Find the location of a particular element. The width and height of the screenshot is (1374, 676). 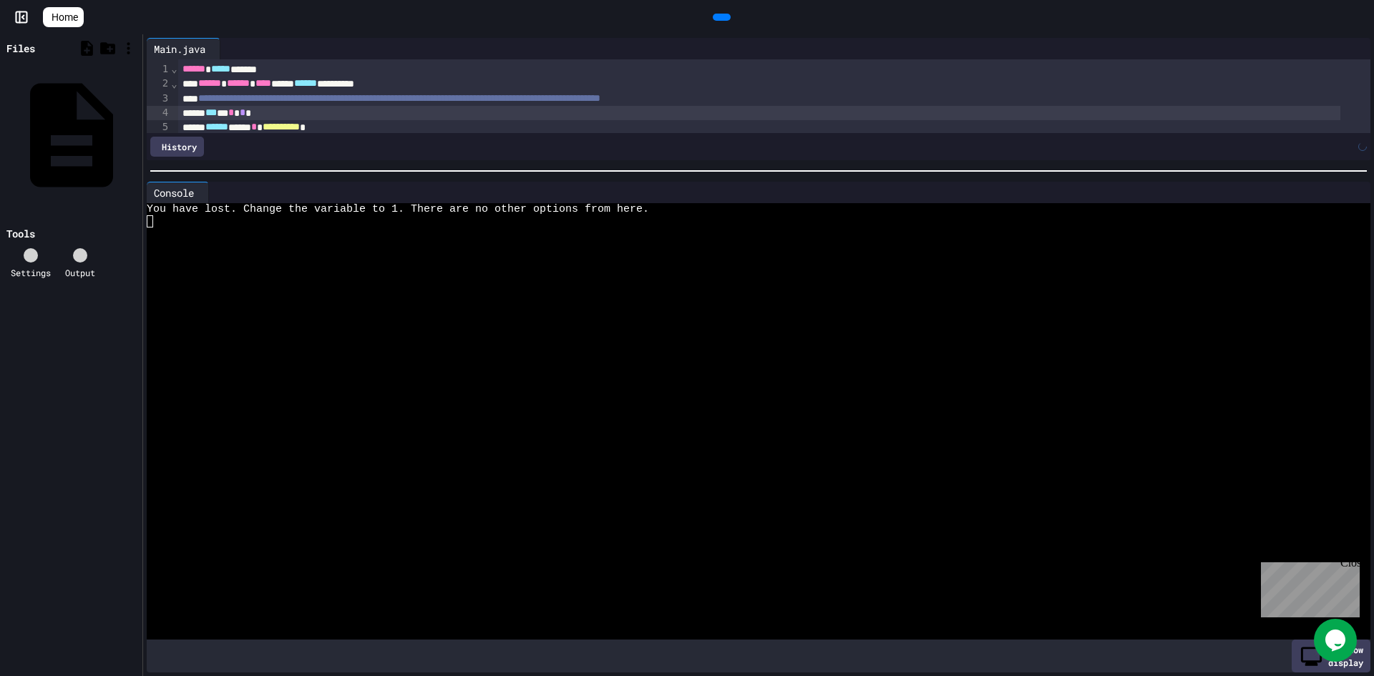

div: 2 is located at coordinates (158, 84).